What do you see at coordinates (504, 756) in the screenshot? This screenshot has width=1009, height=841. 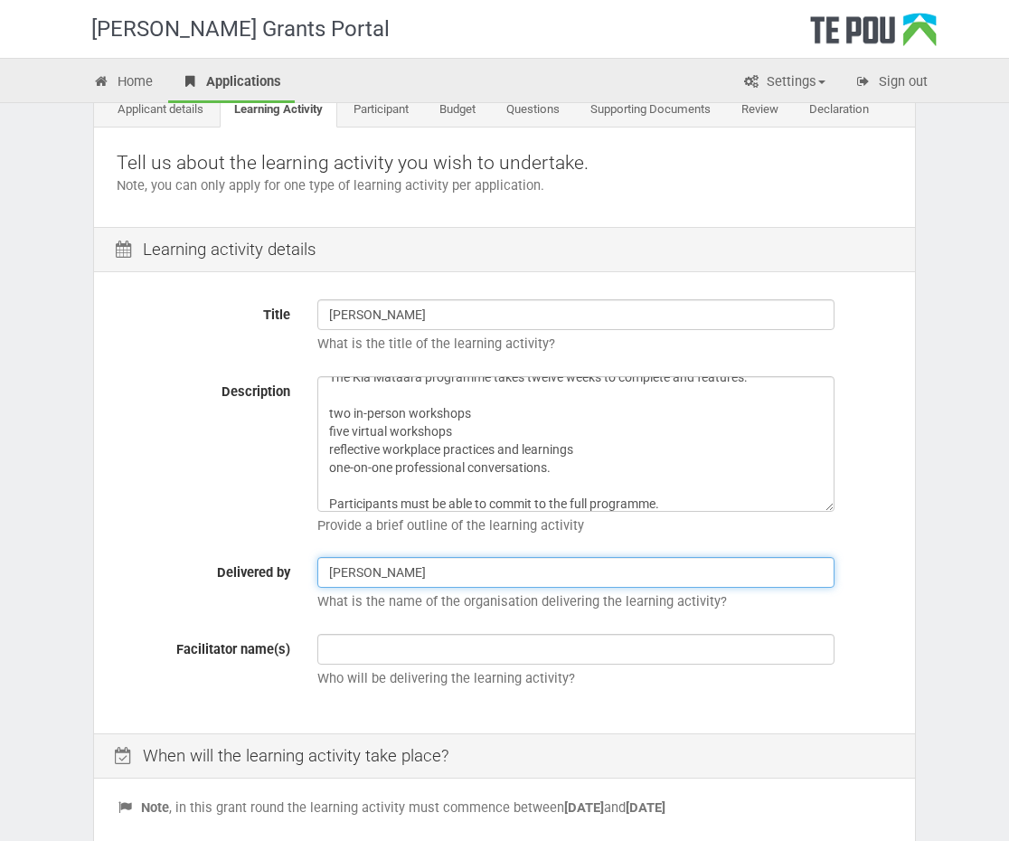 I see `div: When will the learning activity take place?` at bounding box center [504, 756].